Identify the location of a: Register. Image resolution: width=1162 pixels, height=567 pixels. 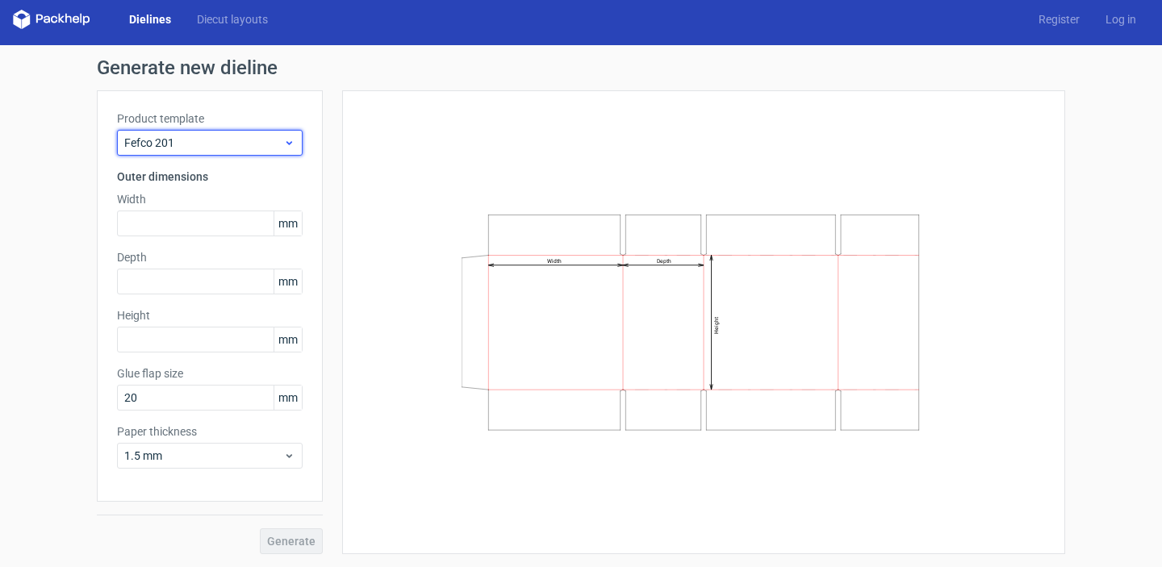
(1059, 19).